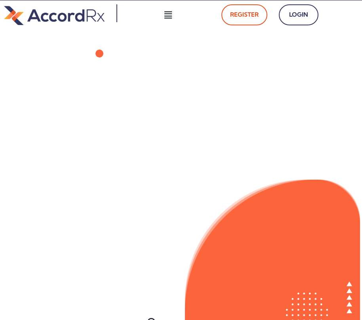  Describe the element at coordinates (244, 15) in the screenshot. I see `a: Register` at that location.